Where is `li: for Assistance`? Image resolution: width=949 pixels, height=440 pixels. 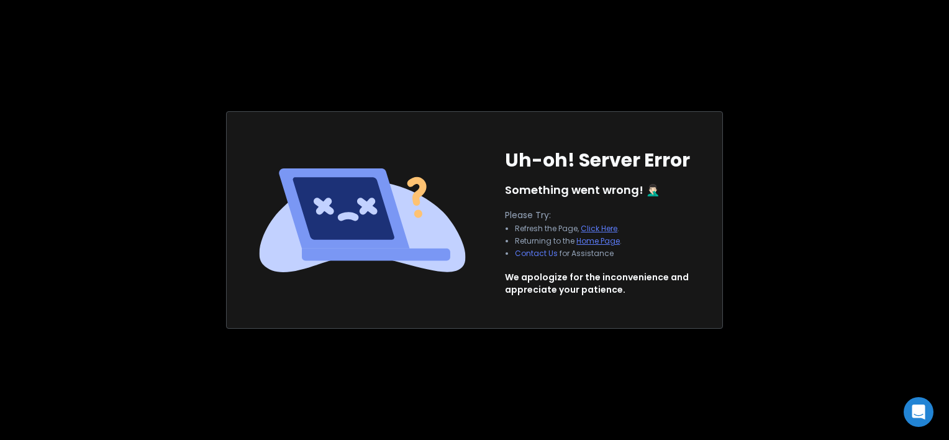
li: for Assistance is located at coordinates (568, 253).